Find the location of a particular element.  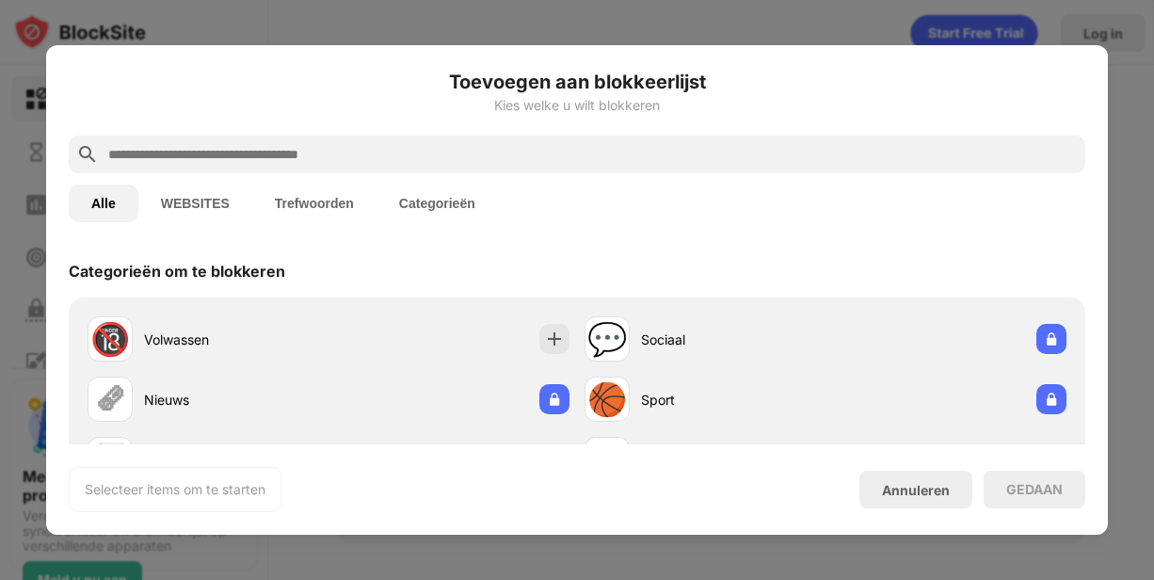

button: WEBSITES is located at coordinates (195, 203).